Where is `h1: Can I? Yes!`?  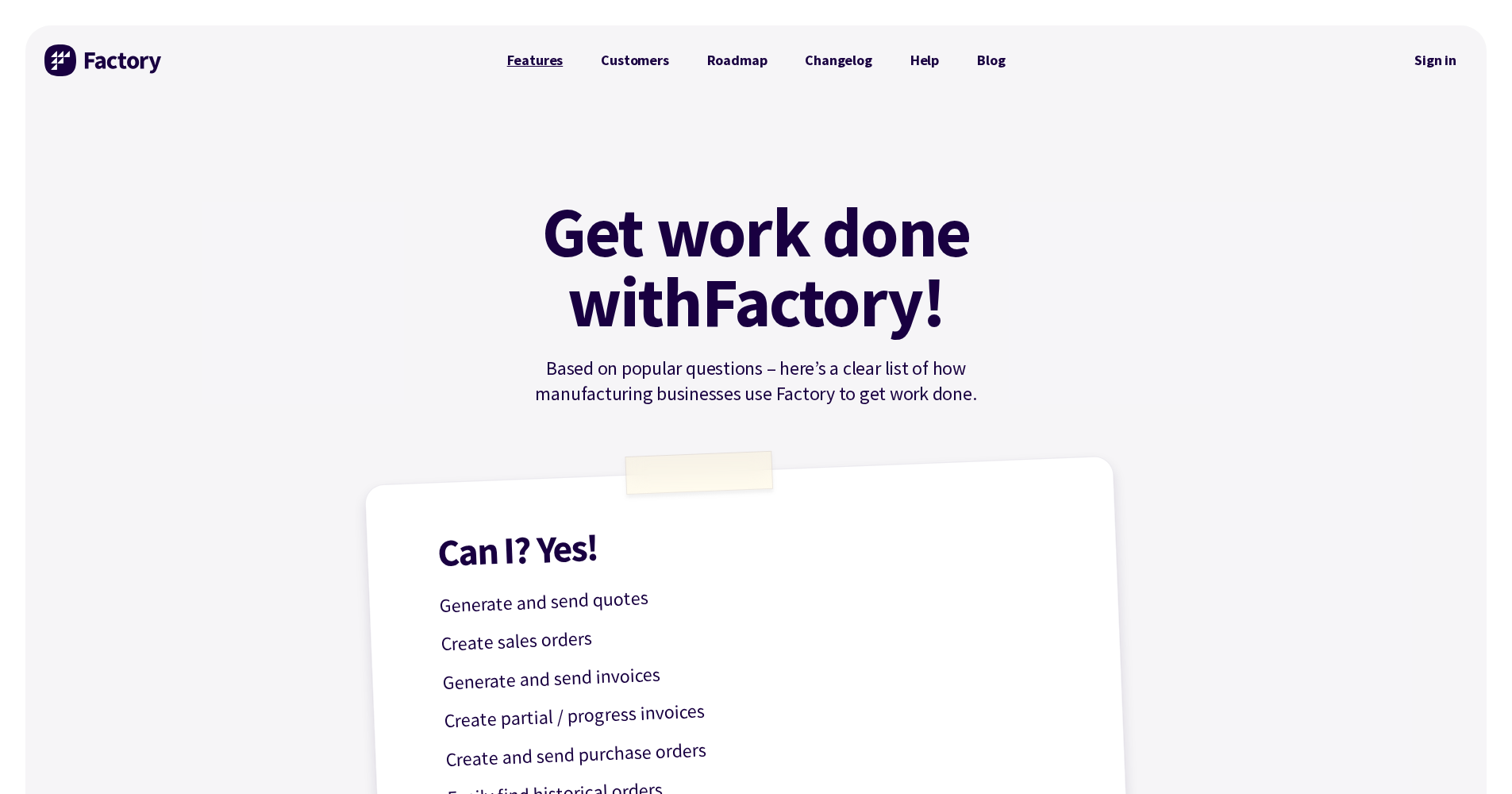
h1: Can I? Yes! is located at coordinates (753, 540).